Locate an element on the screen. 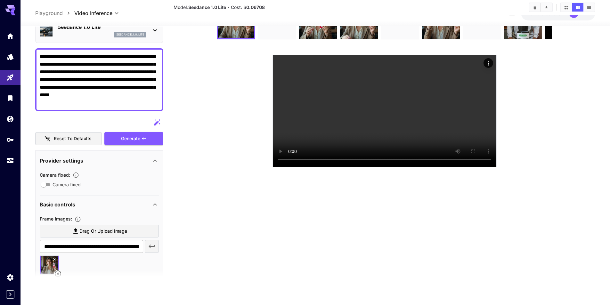  b: 0.06708 is located at coordinates (256, 7).